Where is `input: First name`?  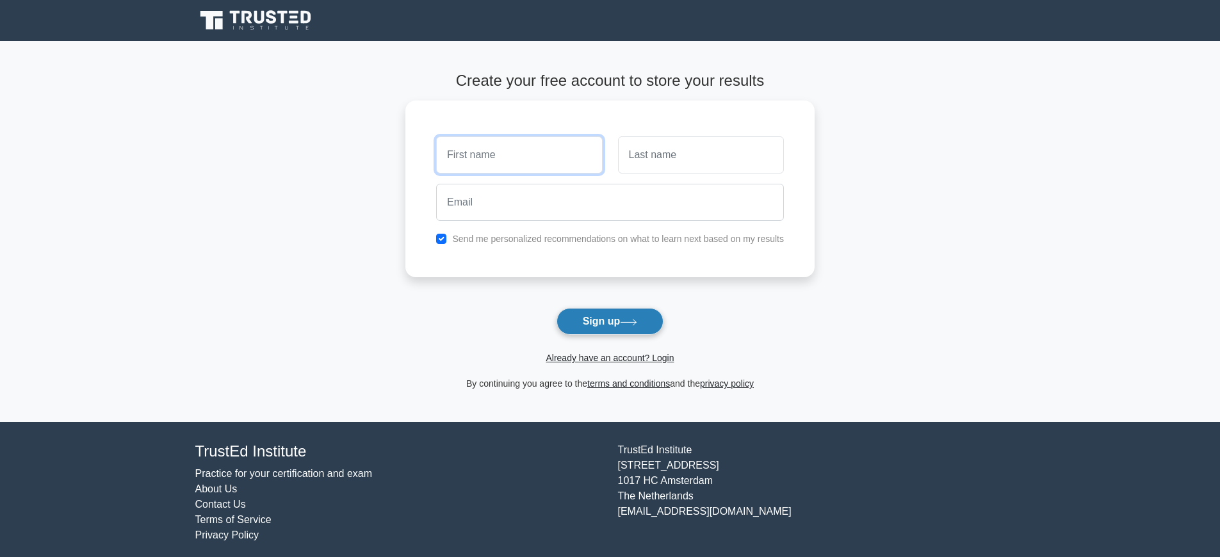 input: First name is located at coordinates (519, 155).